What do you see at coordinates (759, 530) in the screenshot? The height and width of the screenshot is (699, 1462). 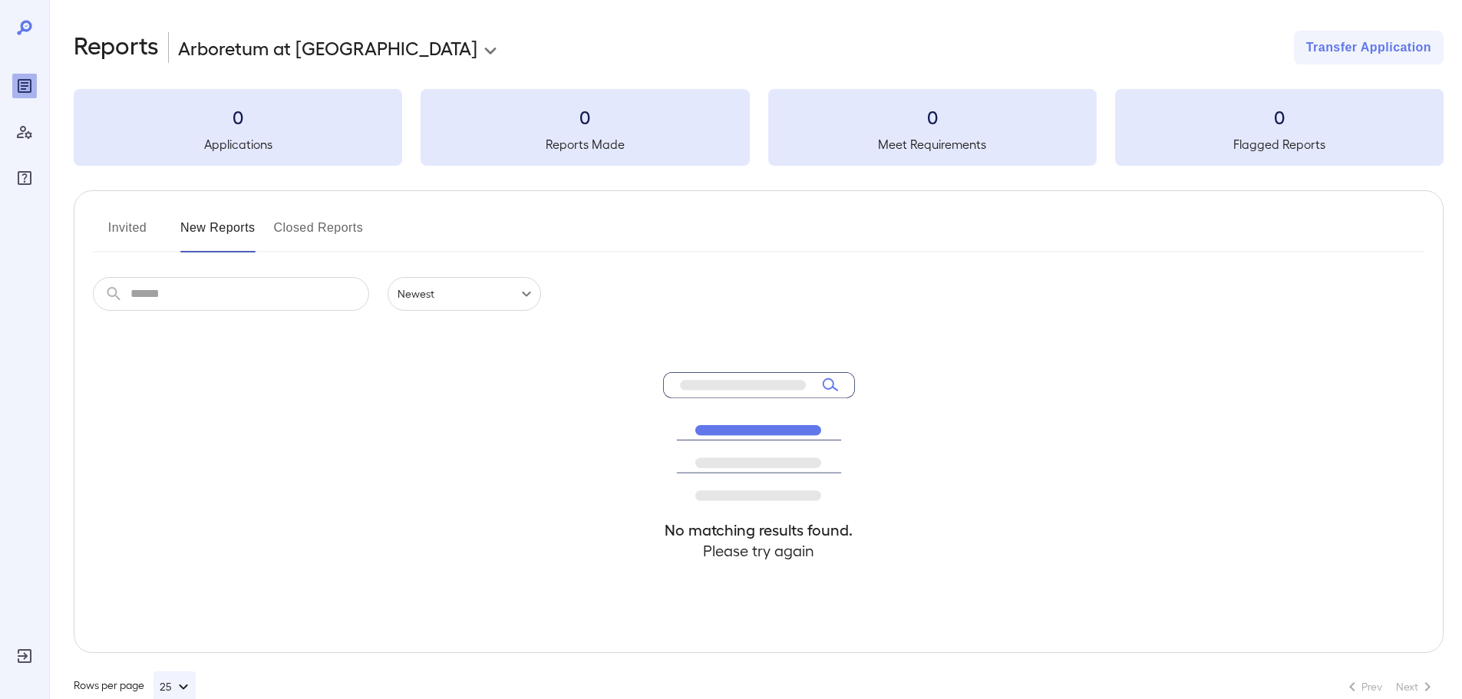 I see `h4: No matching results found.` at bounding box center [759, 530].